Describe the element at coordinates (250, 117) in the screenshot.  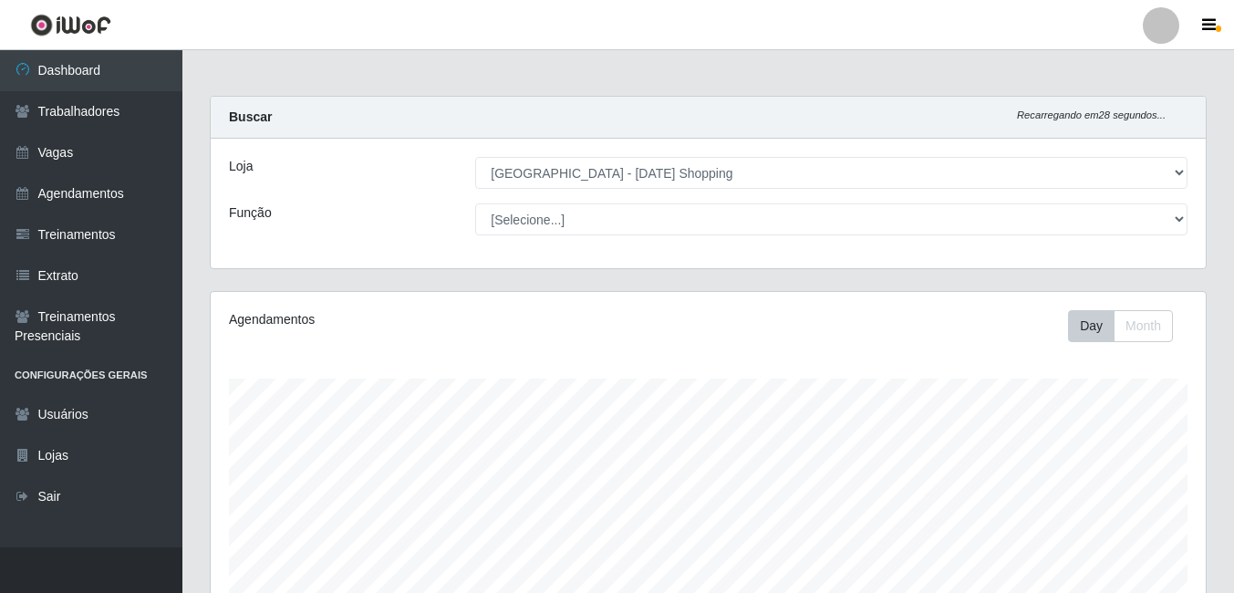
I see `strong: Buscar` at that location.